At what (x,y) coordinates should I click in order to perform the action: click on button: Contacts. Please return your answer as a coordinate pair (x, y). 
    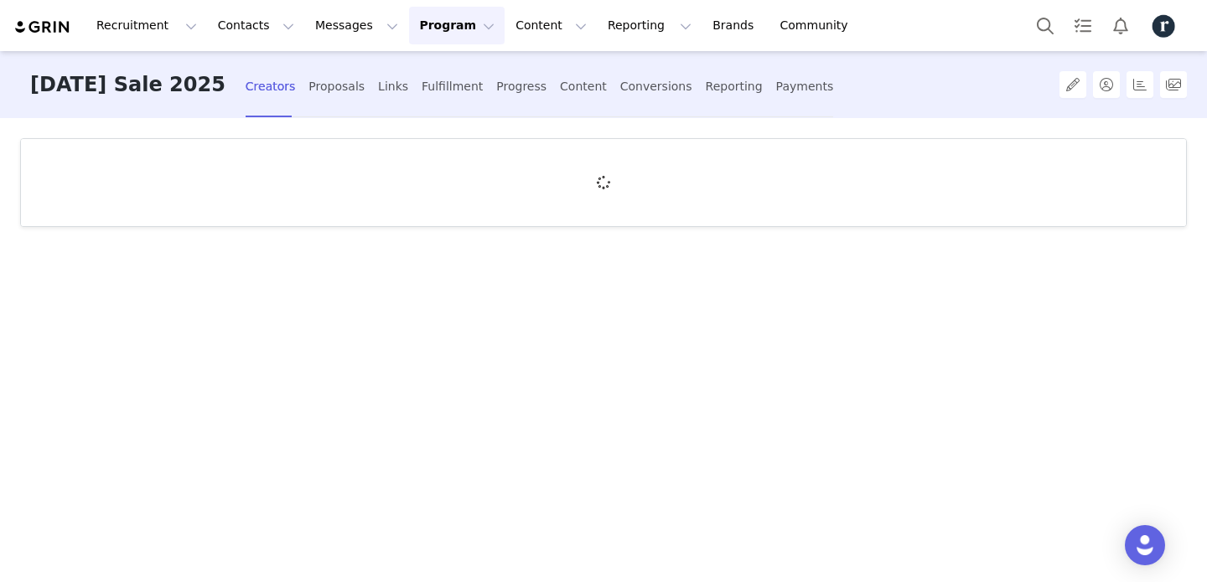
    Looking at the image, I should click on (256, 25).